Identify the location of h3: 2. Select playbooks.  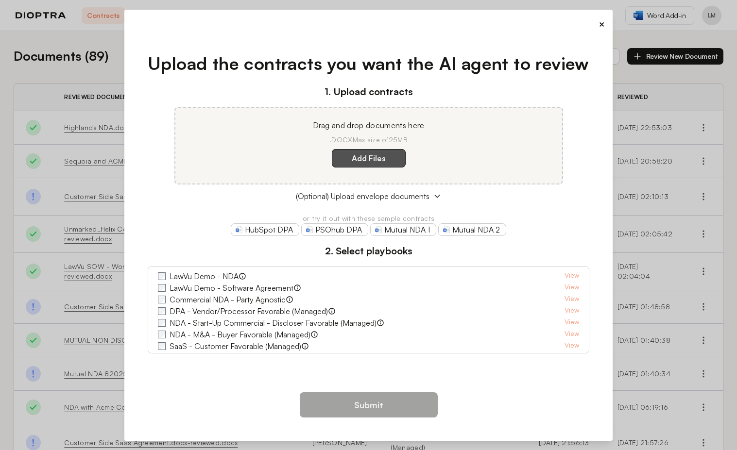
(368, 251).